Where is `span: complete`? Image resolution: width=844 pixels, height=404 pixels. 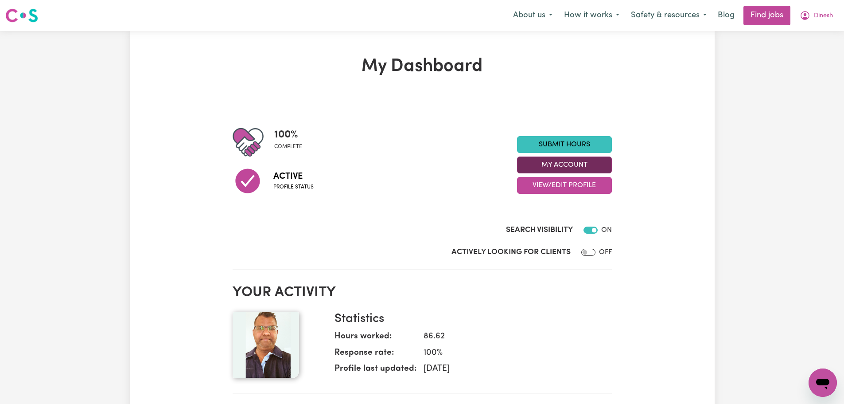
span: complete is located at coordinates (288, 147).